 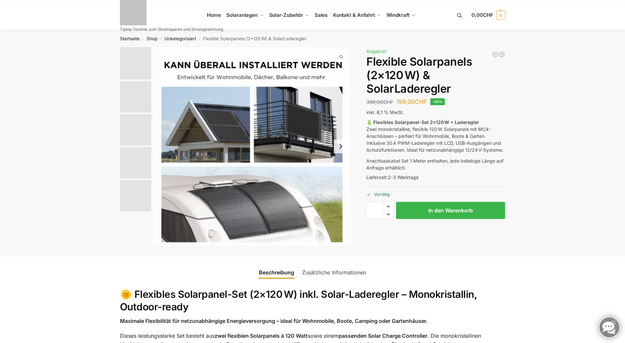 I want to click on button: In den Warenkorb, so click(x=451, y=210).